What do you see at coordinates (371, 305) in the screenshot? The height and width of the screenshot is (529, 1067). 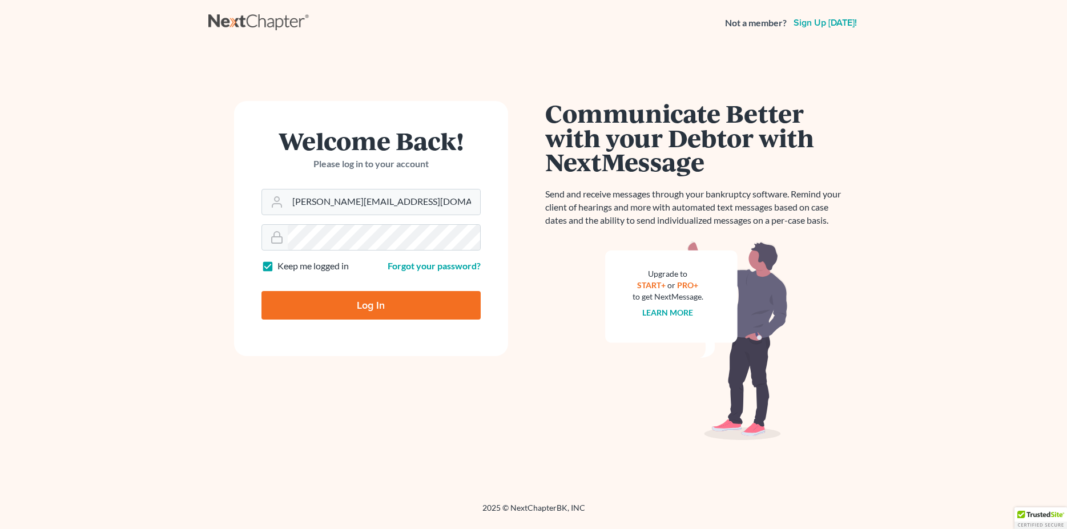 I see `input: Log In` at bounding box center [371, 305].